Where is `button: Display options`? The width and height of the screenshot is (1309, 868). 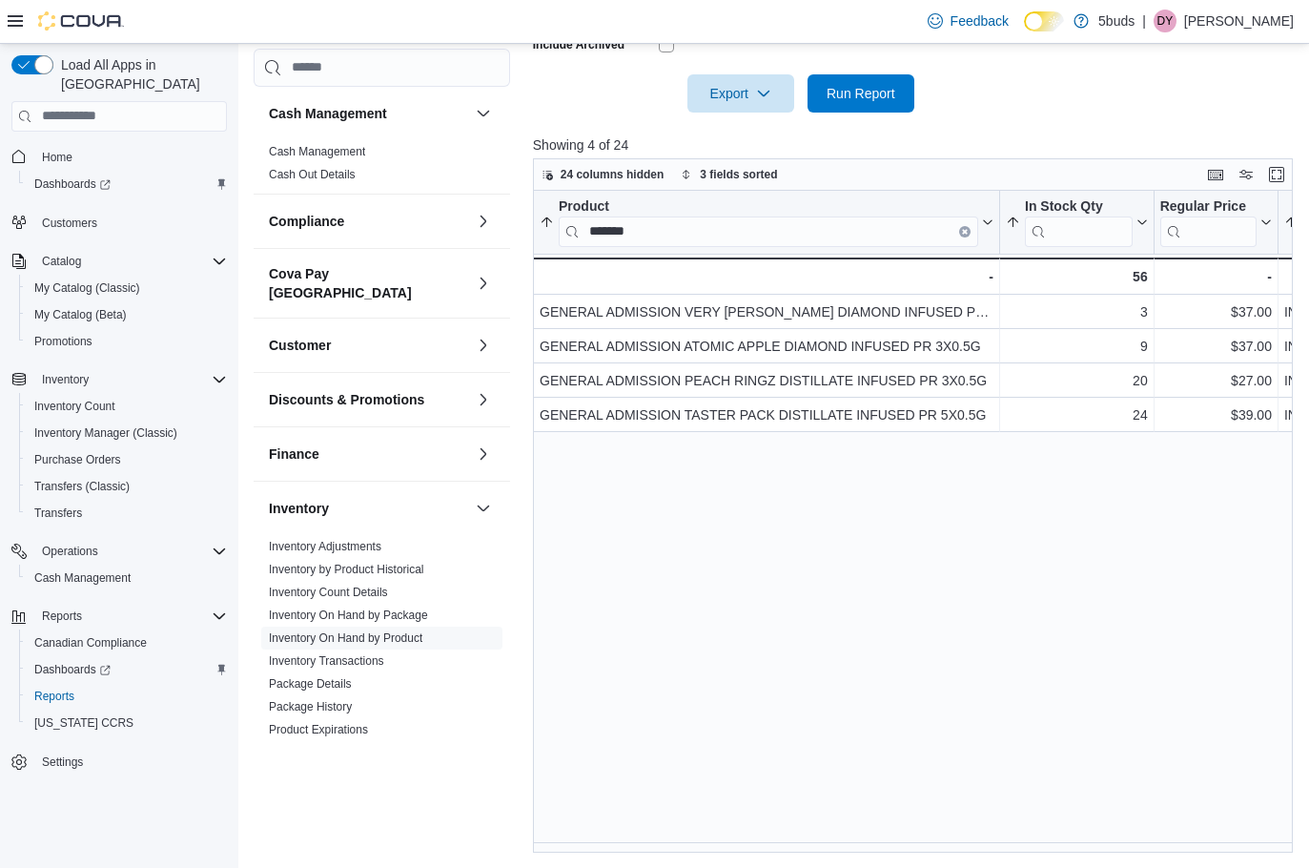 button: Display options is located at coordinates (1246, 175).